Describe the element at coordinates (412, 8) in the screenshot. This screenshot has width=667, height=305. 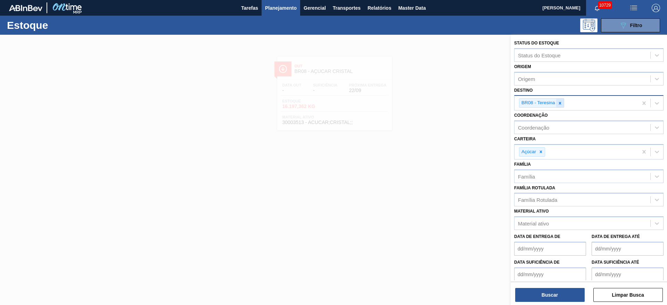
I see `span: Master Data` at that location.